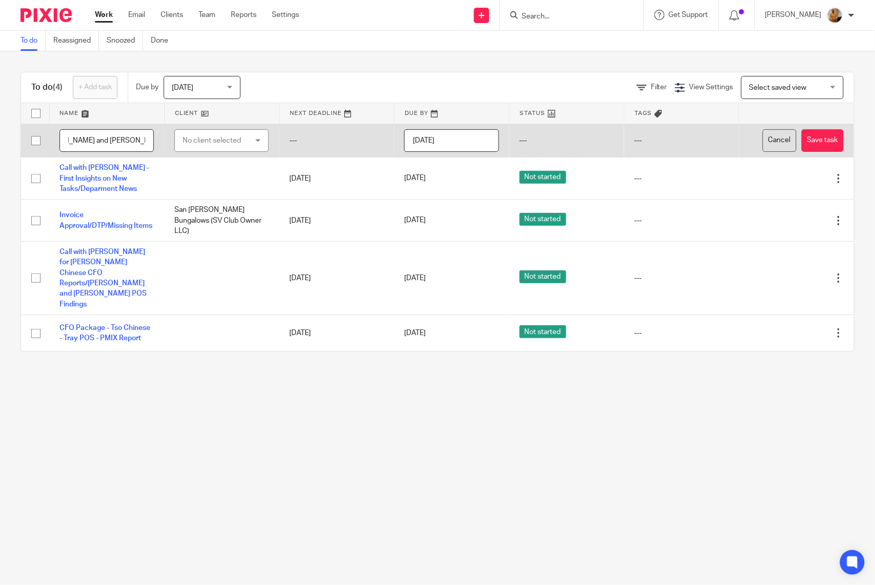 This screenshot has width=875, height=585. What do you see at coordinates (659, 87) in the screenshot?
I see `span: Filter` at bounding box center [659, 87].